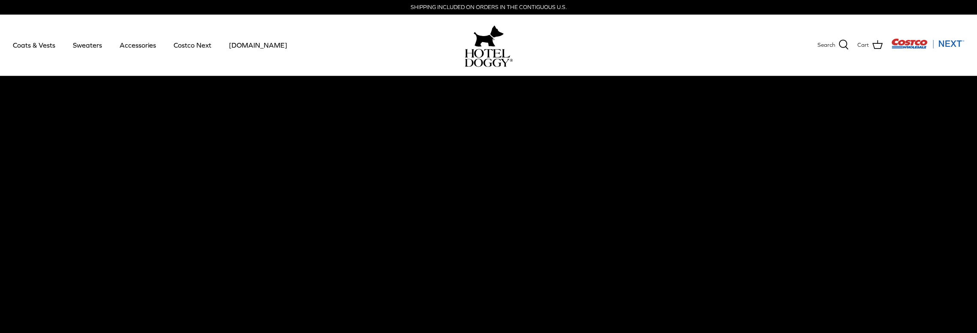 Image resolution: width=977 pixels, height=333 pixels. I want to click on a: Visit Costco Next, so click(928, 47).